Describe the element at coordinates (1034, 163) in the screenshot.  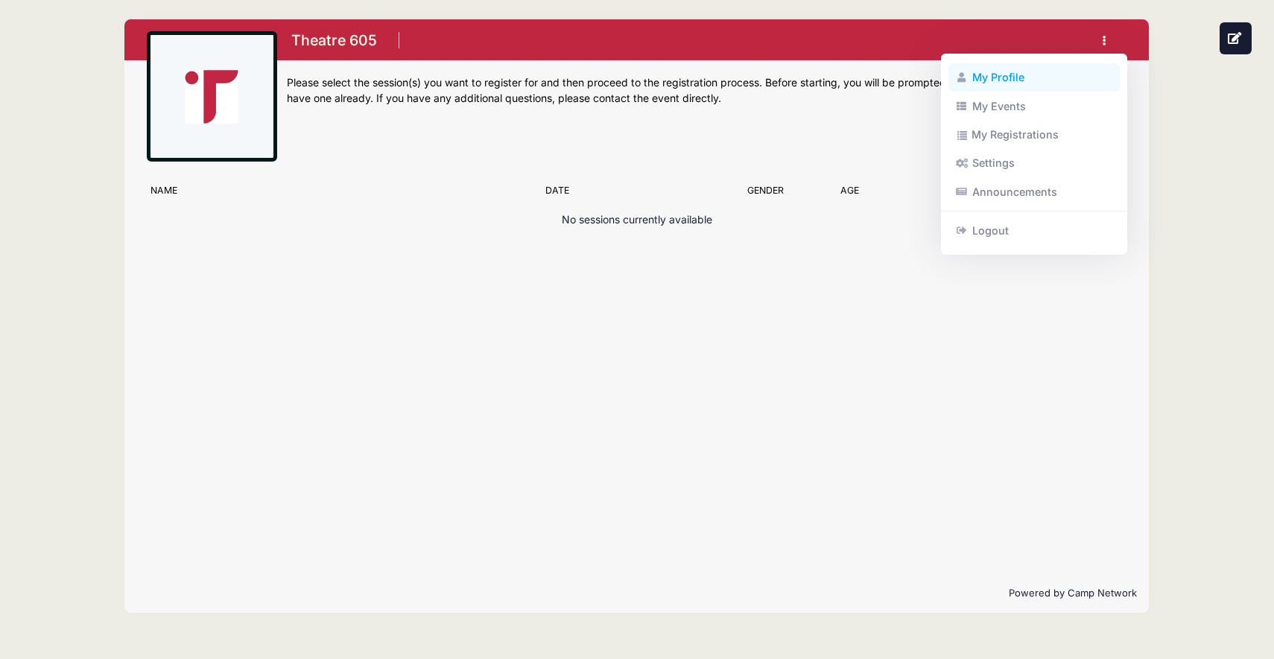
I see `a: Settings` at that location.